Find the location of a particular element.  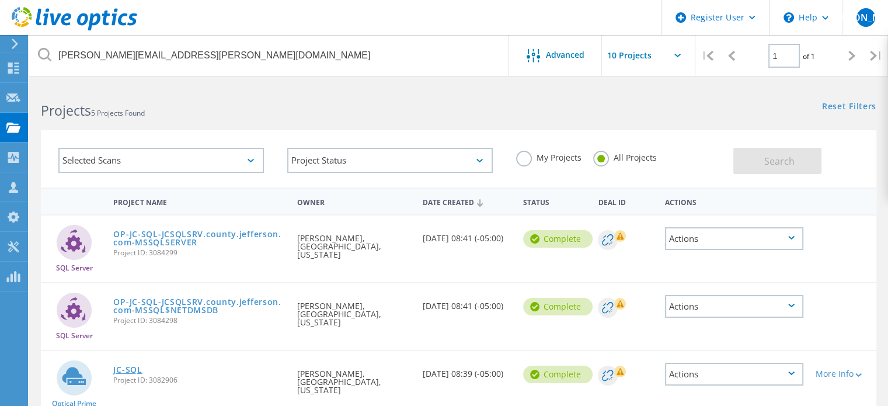

div: Owner is located at coordinates (354, 201).